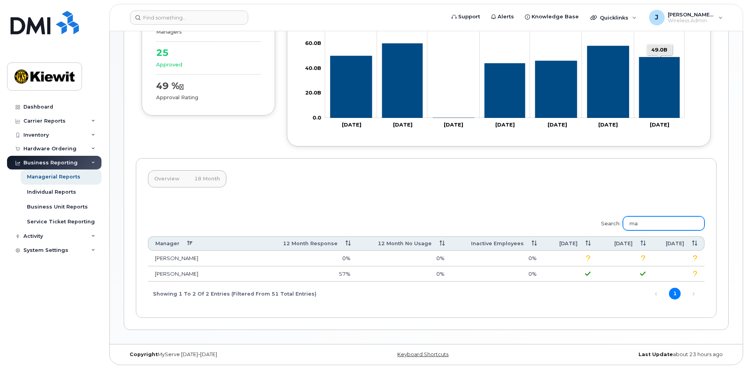 The image size is (747, 369). Describe the element at coordinates (570, 243) in the screenshot. I see `th: Sep 25: activate to sort column ascending` at that location.